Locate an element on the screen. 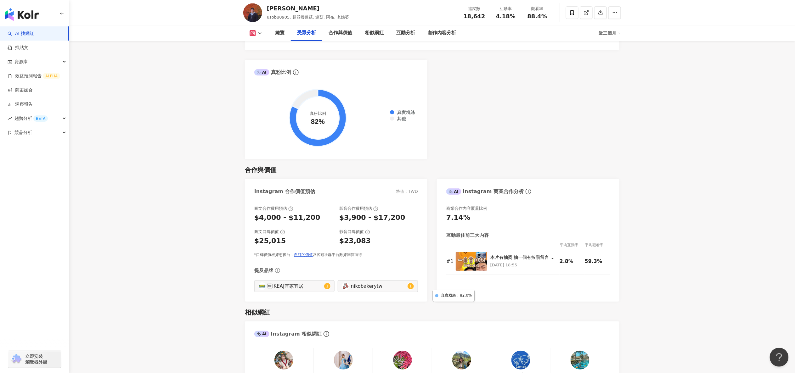  a: 效益預測報告ALPHA is located at coordinates (34, 76).